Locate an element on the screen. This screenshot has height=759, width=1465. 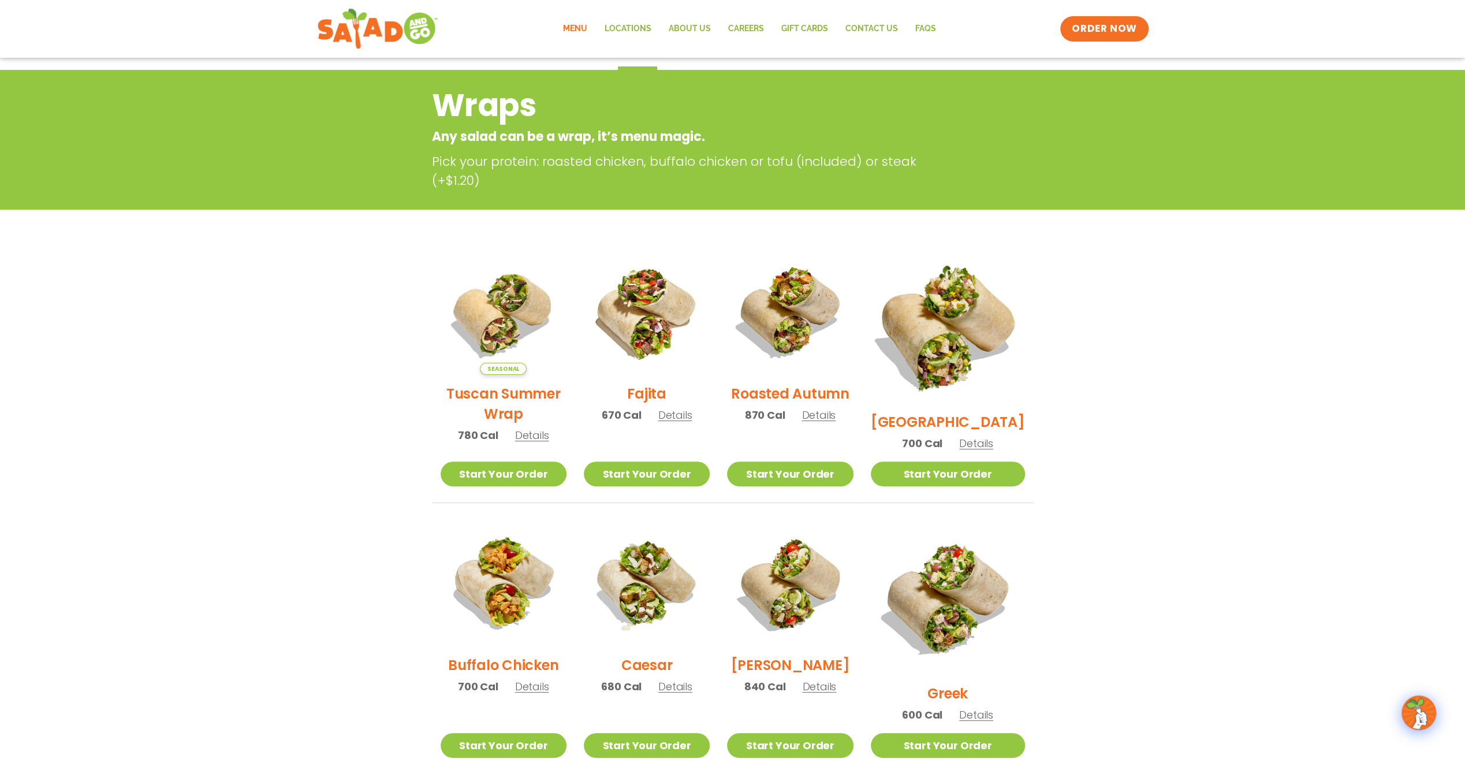
span: 780 Cal is located at coordinates (478, 435).